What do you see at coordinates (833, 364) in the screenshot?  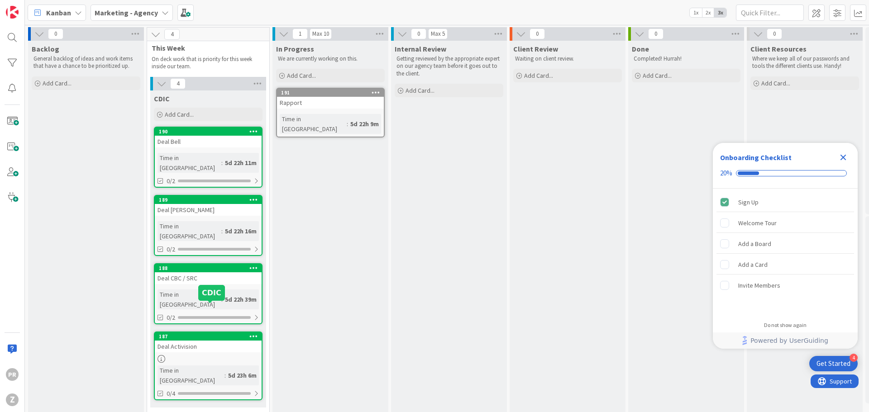 I see `div: Get Started` at bounding box center [833, 364].